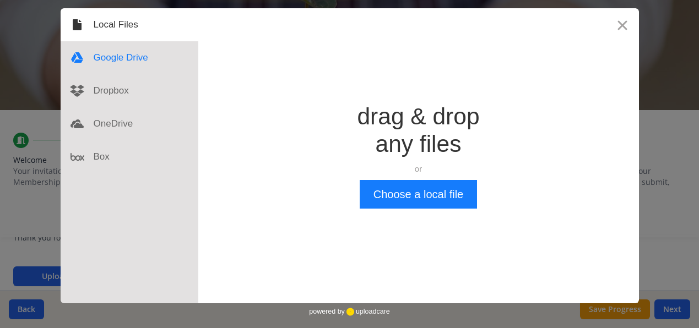  What do you see at coordinates (129, 25) in the screenshot?
I see `div: Local Files` at bounding box center [129, 25].